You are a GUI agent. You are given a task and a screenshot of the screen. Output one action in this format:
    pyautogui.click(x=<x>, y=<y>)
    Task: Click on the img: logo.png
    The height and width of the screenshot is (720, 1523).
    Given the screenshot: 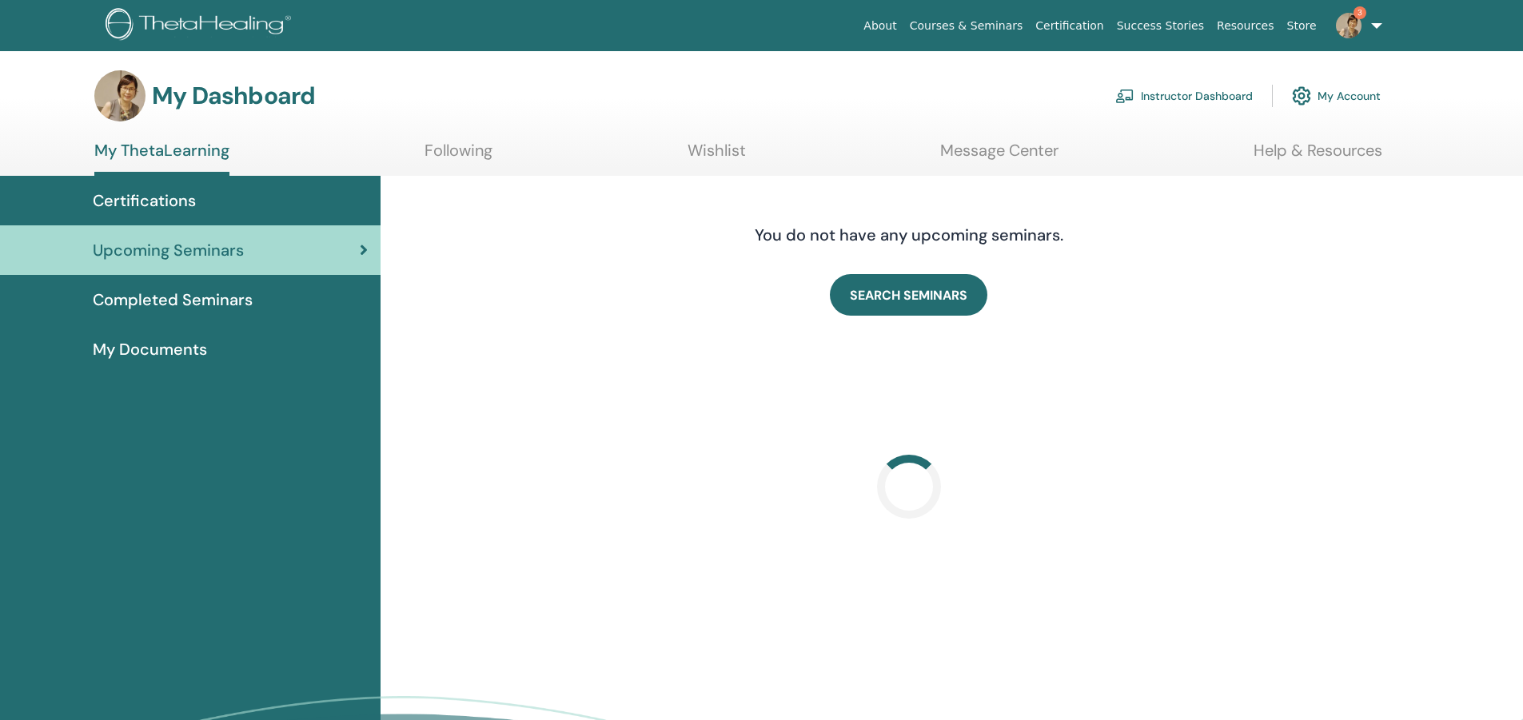 What is the action you would take?
    pyautogui.click(x=201, y=26)
    